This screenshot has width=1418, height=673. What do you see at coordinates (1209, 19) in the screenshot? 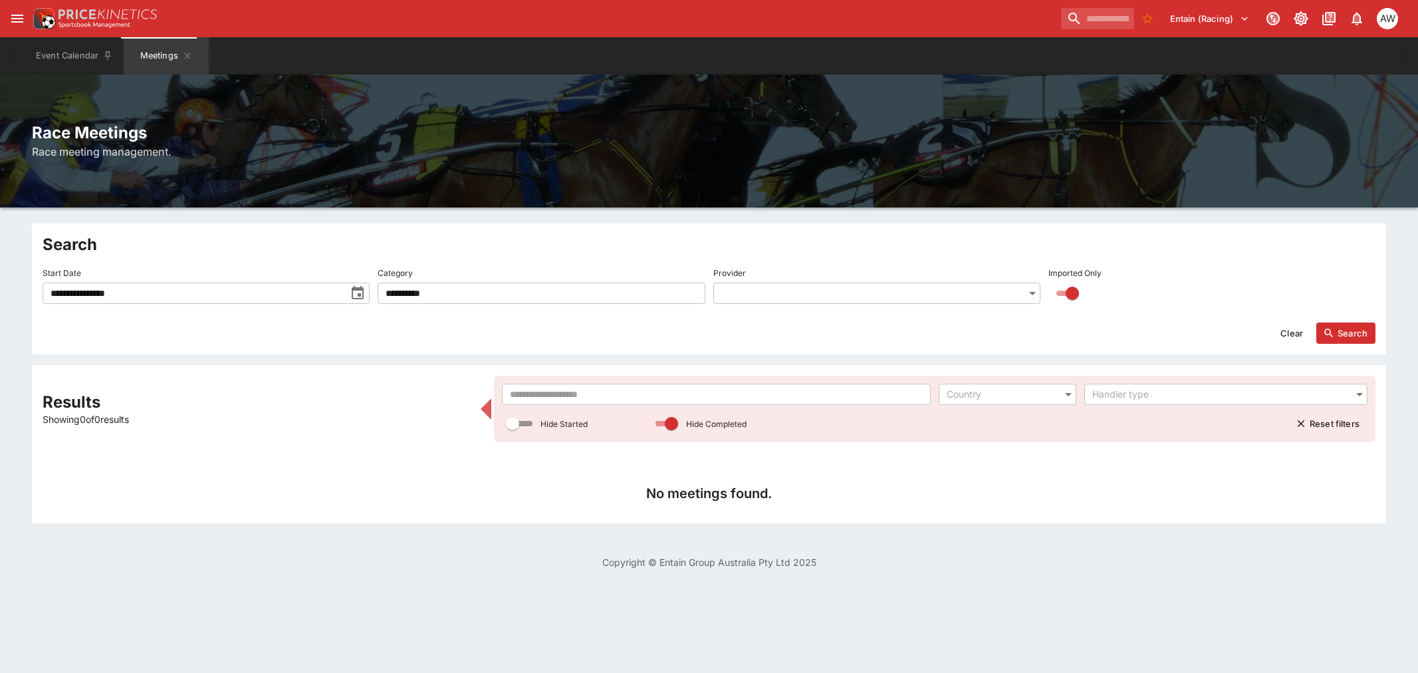
I see `button: Select Tenant` at bounding box center [1209, 19].